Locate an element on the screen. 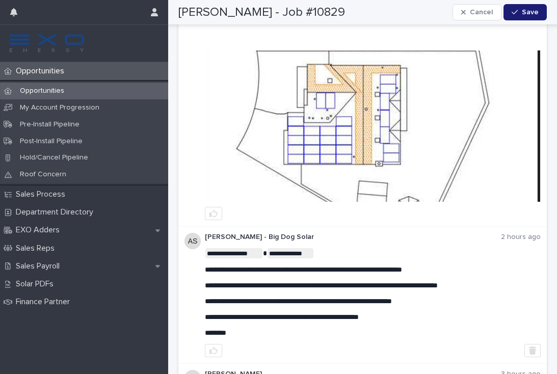 The width and height of the screenshot is (557, 374). span: Save is located at coordinates (530, 12).